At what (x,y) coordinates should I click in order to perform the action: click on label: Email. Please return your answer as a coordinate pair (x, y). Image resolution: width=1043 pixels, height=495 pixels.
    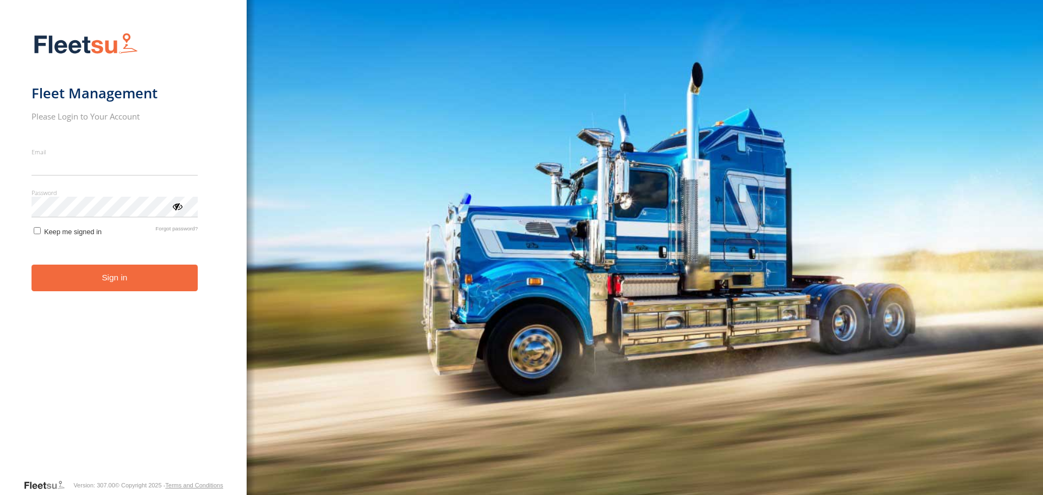
    Looking at the image, I should click on (115, 152).